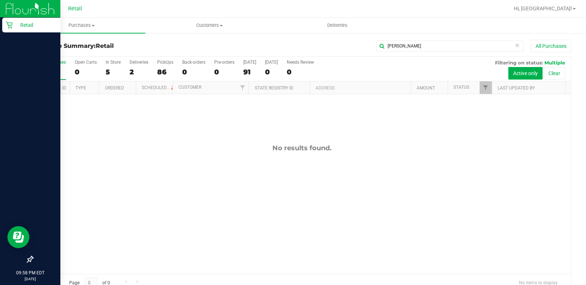 The height and width of the screenshot is (285, 586). What do you see at coordinates (190, 87) in the screenshot?
I see `a: Customer` at bounding box center [190, 87].